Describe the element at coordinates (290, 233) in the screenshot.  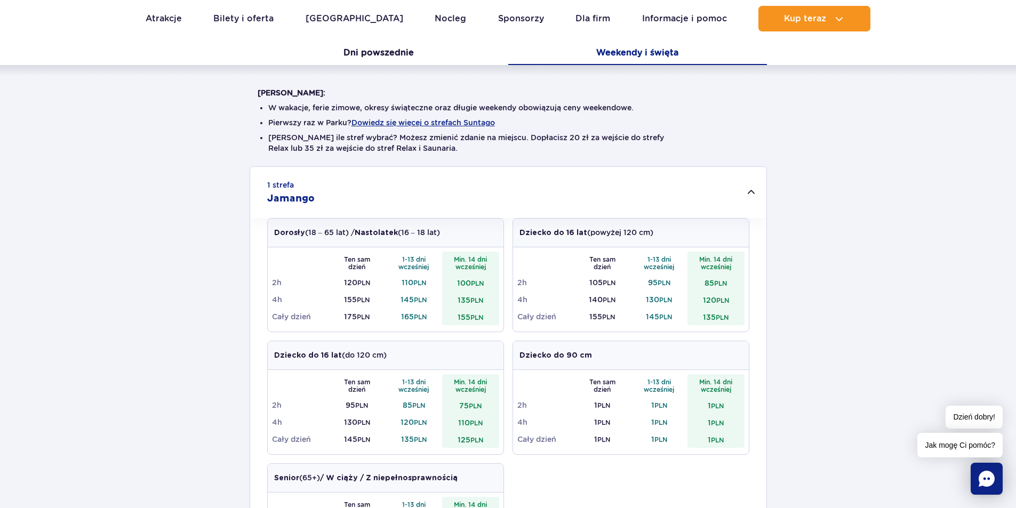
I see `strong: Dorosły` at that location.